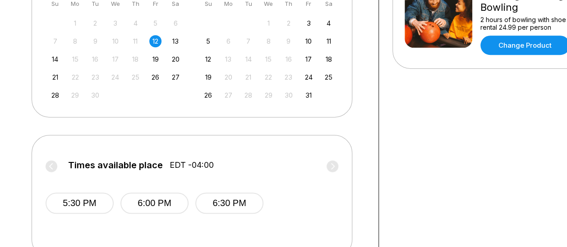 The width and height of the screenshot is (567, 247). I want to click on div: Choose Saturday, September 20th, 2025, so click(175, 59).